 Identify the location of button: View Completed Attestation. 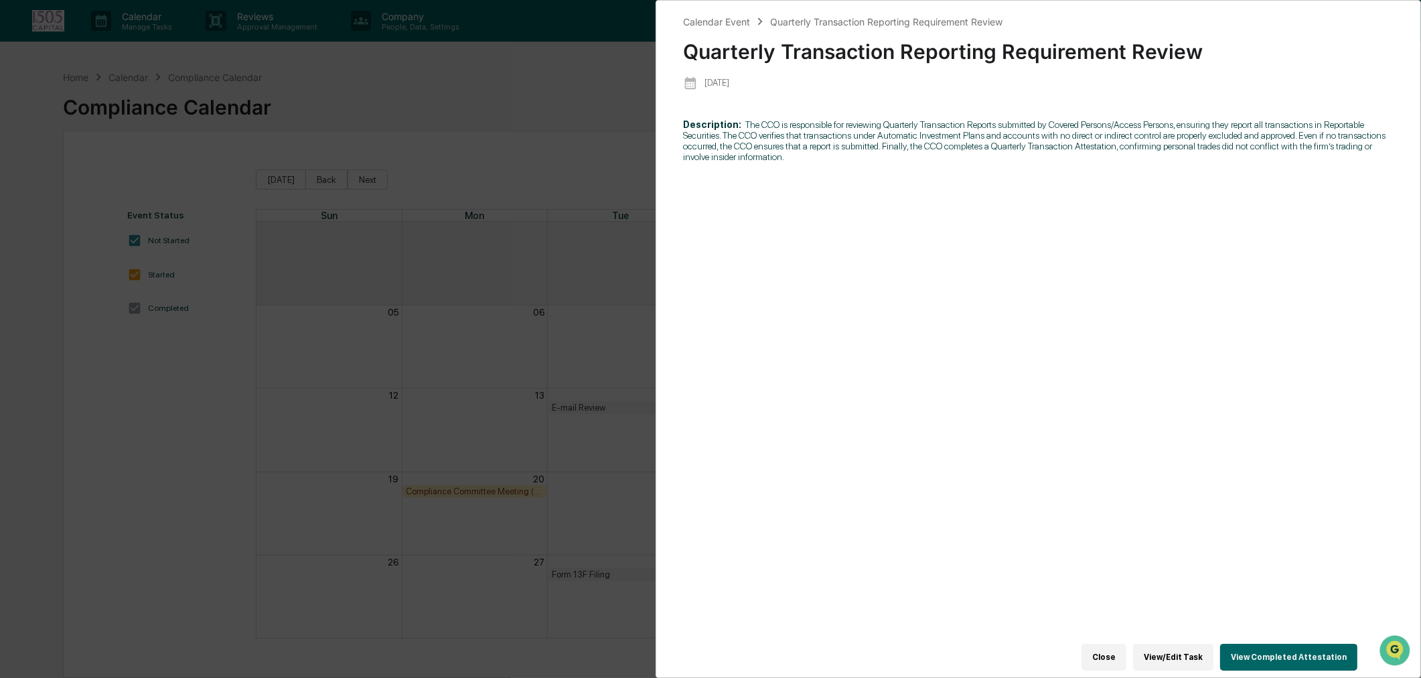
(1288, 657).